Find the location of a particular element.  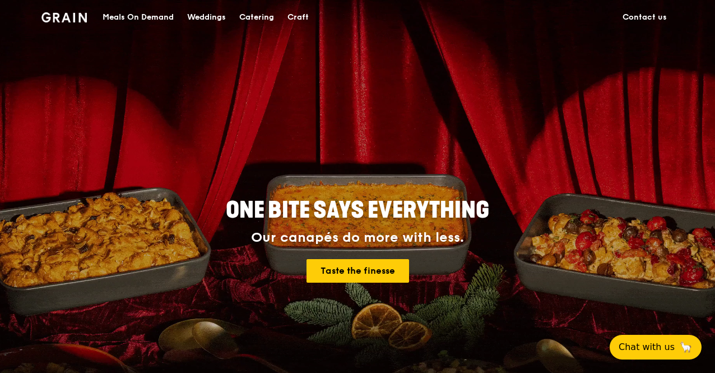

div: Weddings is located at coordinates (206, 17).